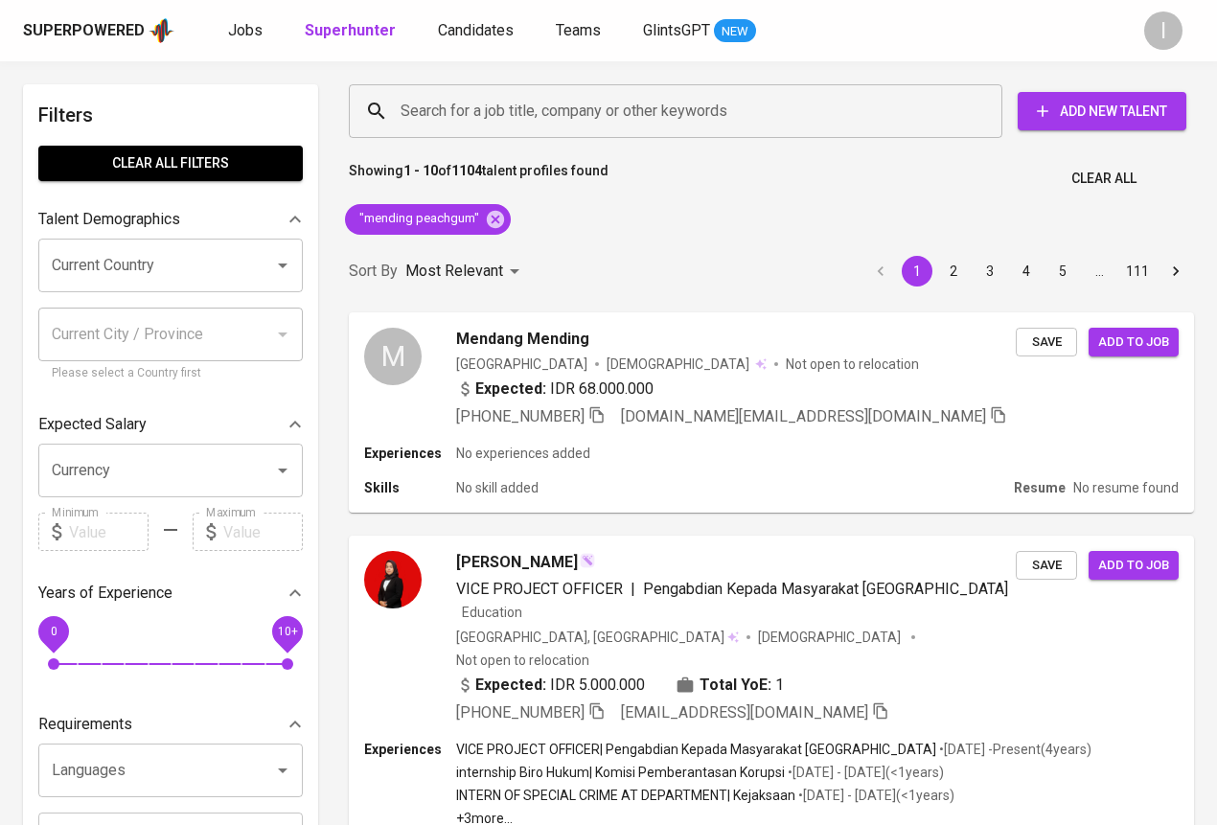 The width and height of the screenshot is (1217, 825). Describe the element at coordinates (247, 31) in the screenshot. I see `a: Jobs` at that location.